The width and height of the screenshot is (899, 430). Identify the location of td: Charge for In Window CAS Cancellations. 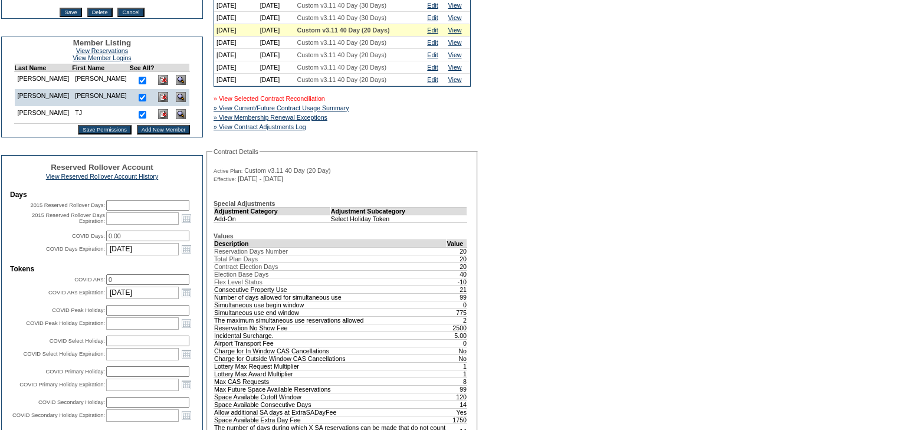
(330, 350).